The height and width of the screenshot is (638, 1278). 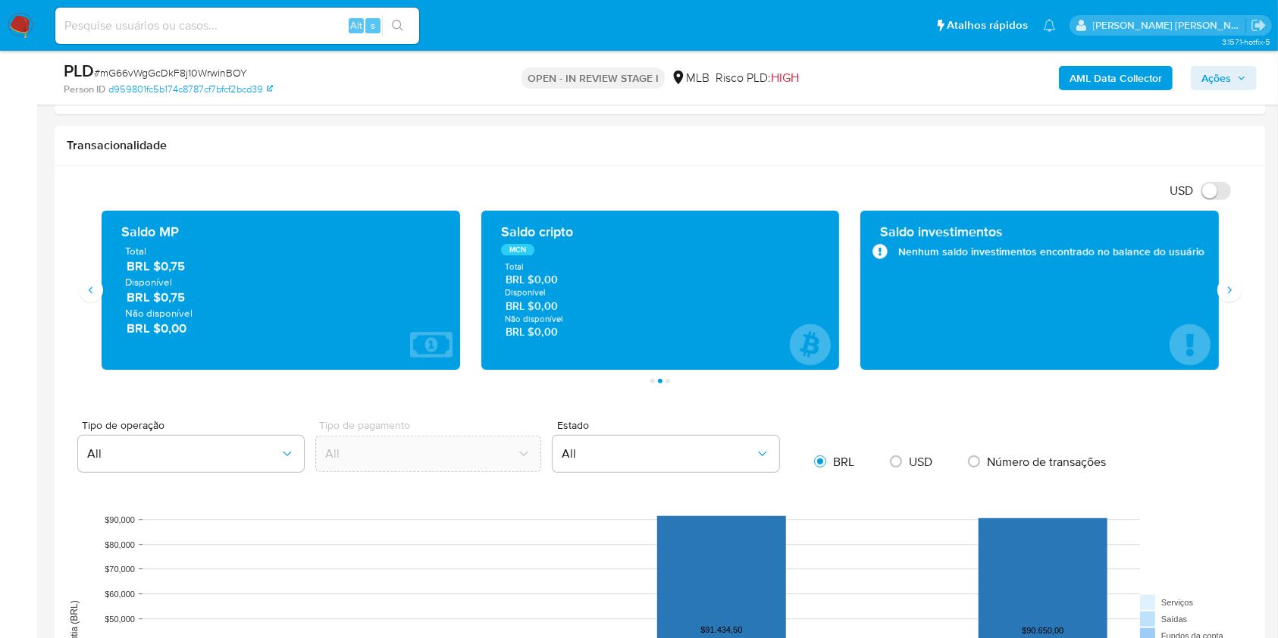 What do you see at coordinates (593, 78) in the screenshot?
I see `p: OPEN - IN REVIEW STAGE I` at bounding box center [593, 78].